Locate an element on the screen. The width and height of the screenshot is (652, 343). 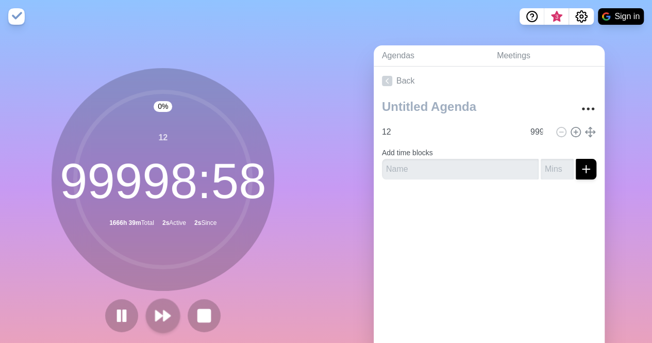
img: timeblocks logo is located at coordinates (16, 16).